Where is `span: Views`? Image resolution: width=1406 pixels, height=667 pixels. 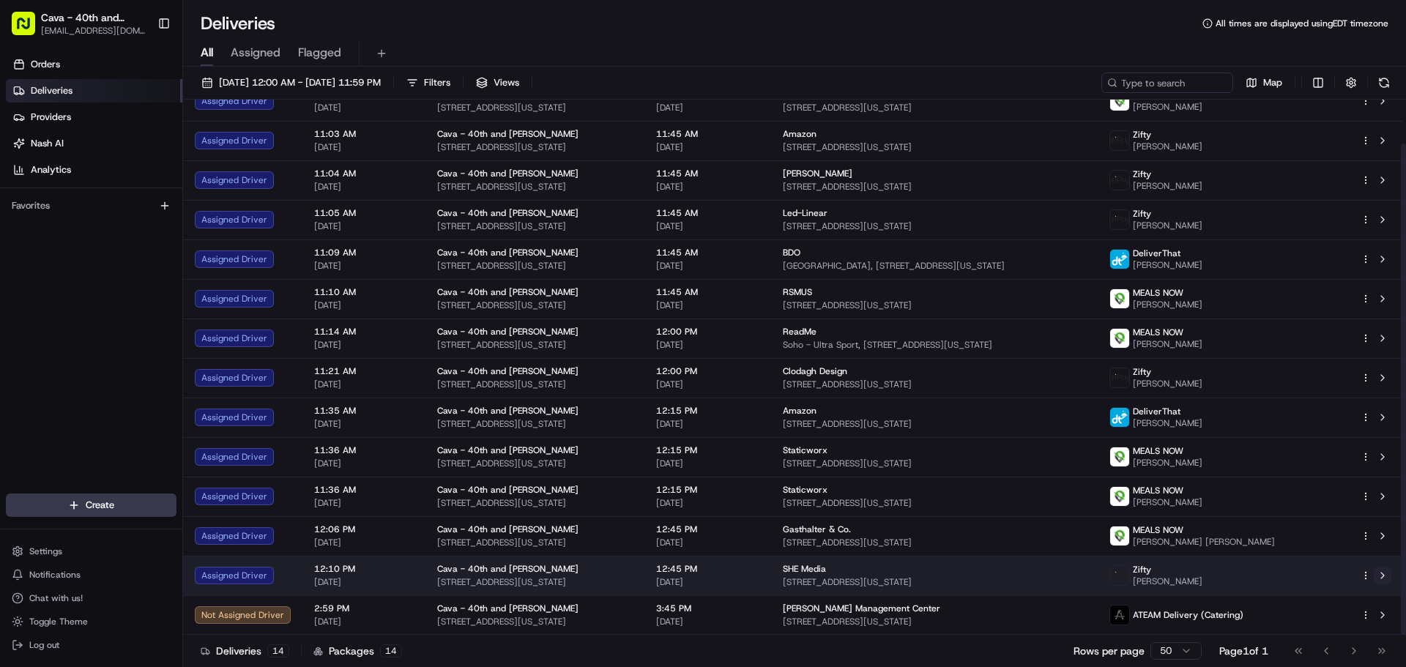 span: Views is located at coordinates (506, 83).